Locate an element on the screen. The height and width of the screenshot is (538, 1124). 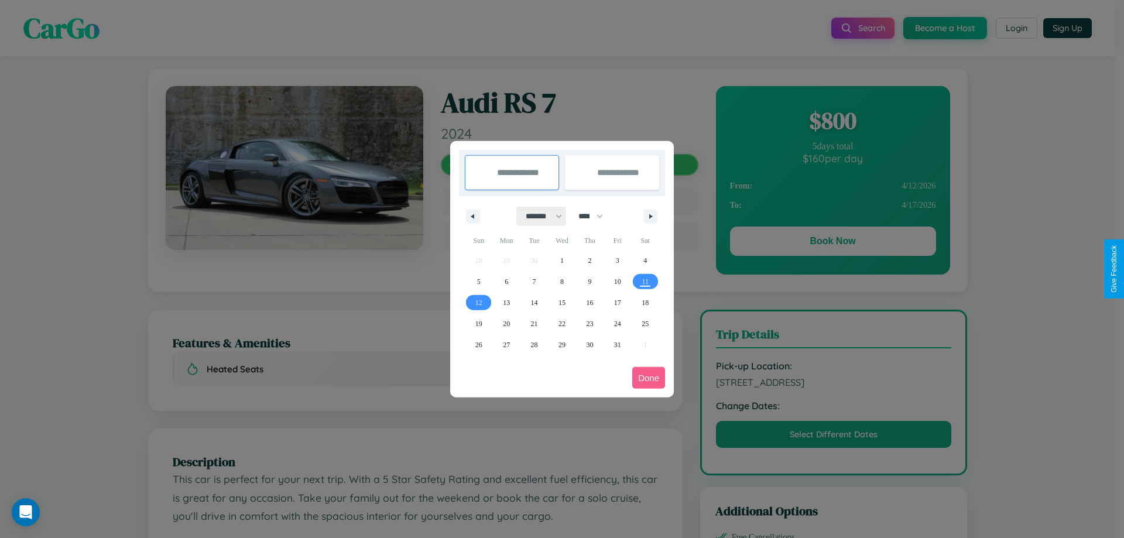
button: 31 is located at coordinates (617, 345).